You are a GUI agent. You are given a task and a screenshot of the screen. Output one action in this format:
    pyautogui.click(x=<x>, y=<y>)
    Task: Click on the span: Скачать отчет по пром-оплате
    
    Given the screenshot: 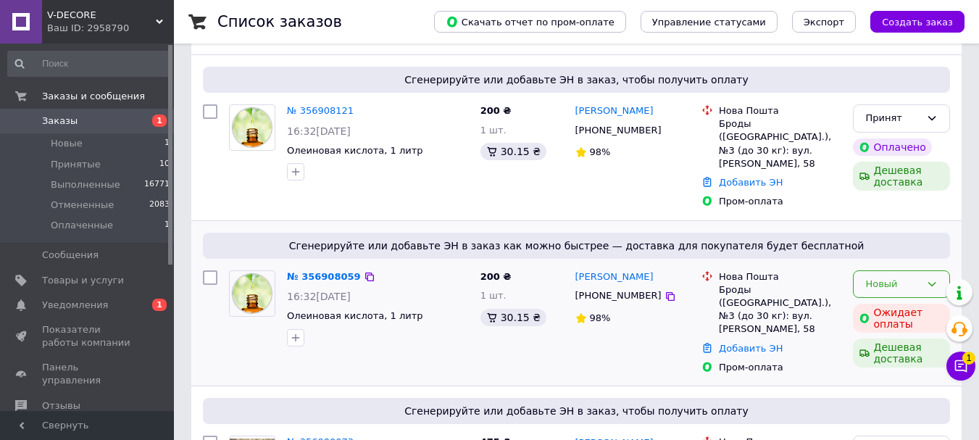 What is the action you would take?
    pyautogui.click(x=530, y=22)
    